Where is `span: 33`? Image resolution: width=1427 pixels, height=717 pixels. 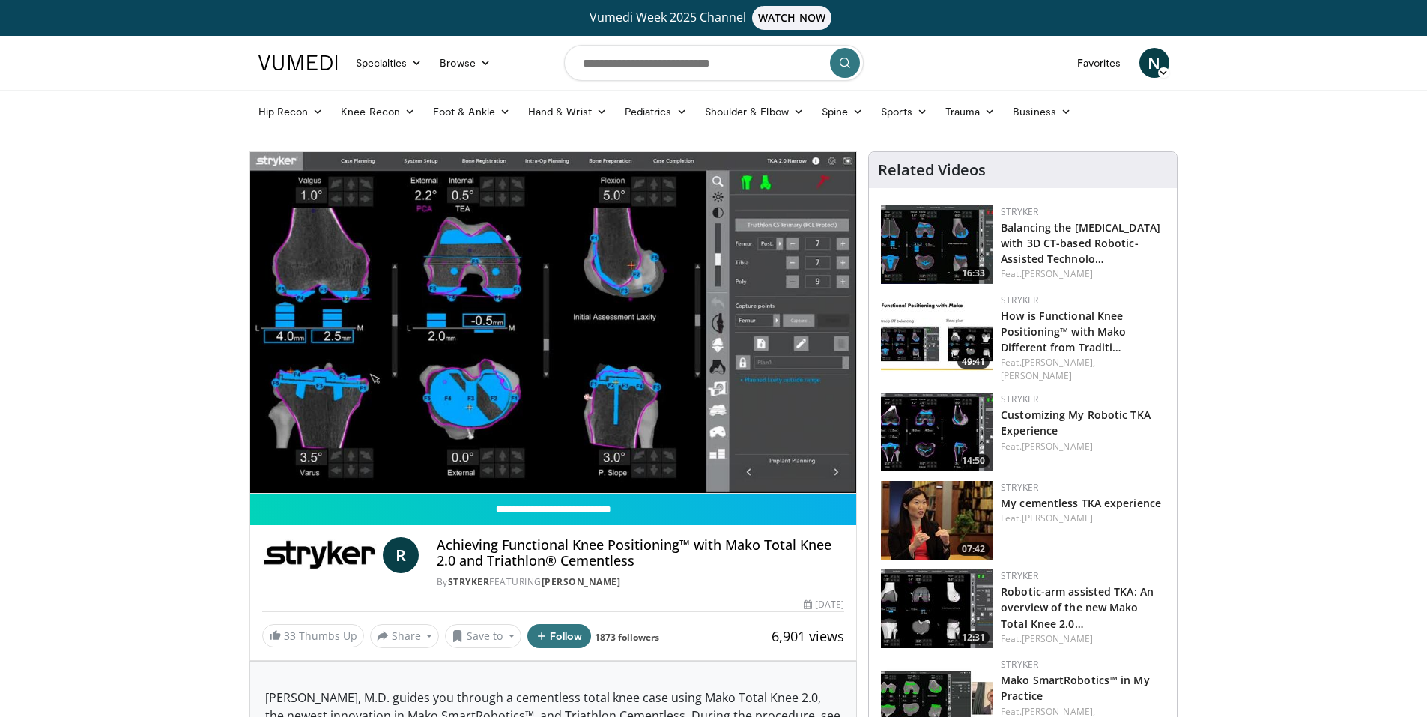
span: 33 is located at coordinates (290, 635).